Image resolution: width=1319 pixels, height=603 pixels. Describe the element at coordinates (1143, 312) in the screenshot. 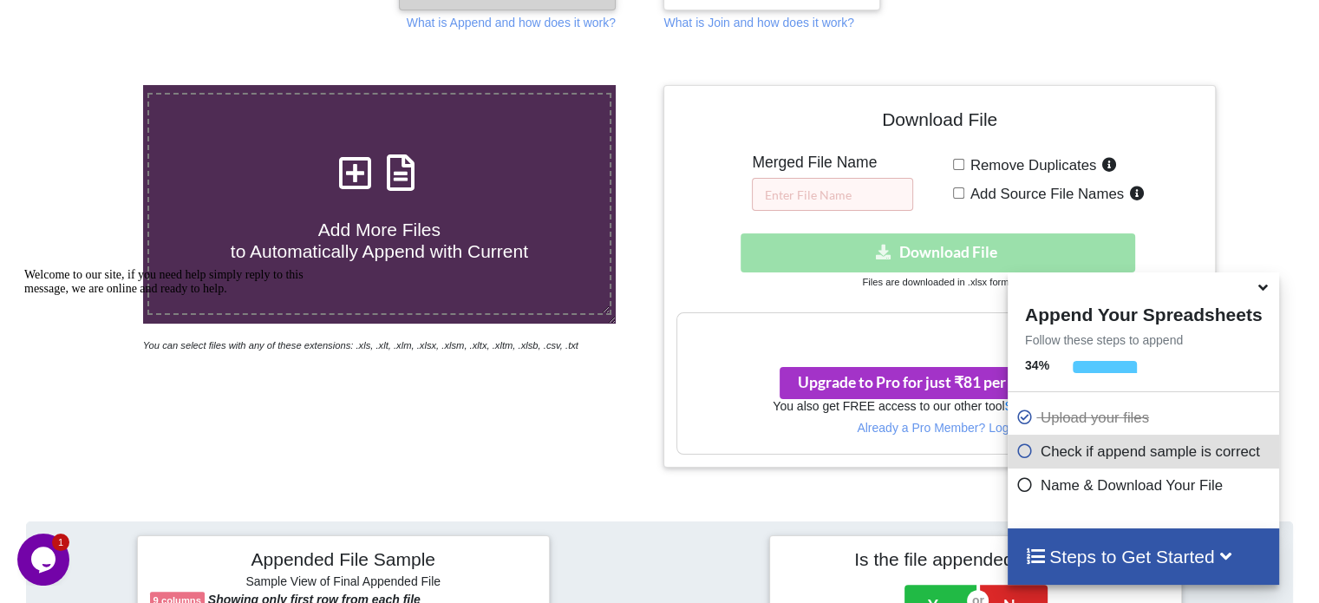

I see `h4: Append Your Spreadsheets` at that location.